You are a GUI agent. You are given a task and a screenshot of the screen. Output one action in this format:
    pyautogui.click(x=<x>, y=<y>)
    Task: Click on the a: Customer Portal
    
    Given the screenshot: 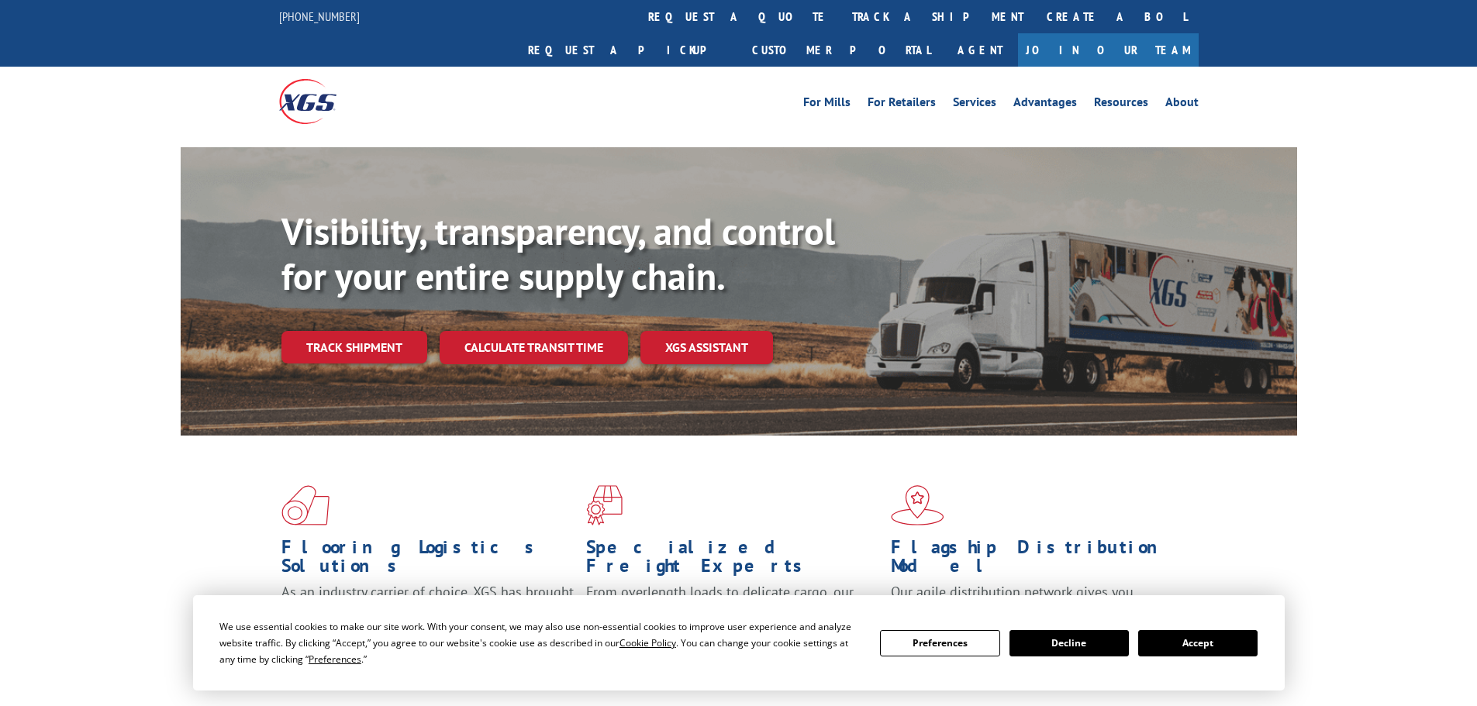 What is the action you would take?
    pyautogui.click(x=841, y=50)
    